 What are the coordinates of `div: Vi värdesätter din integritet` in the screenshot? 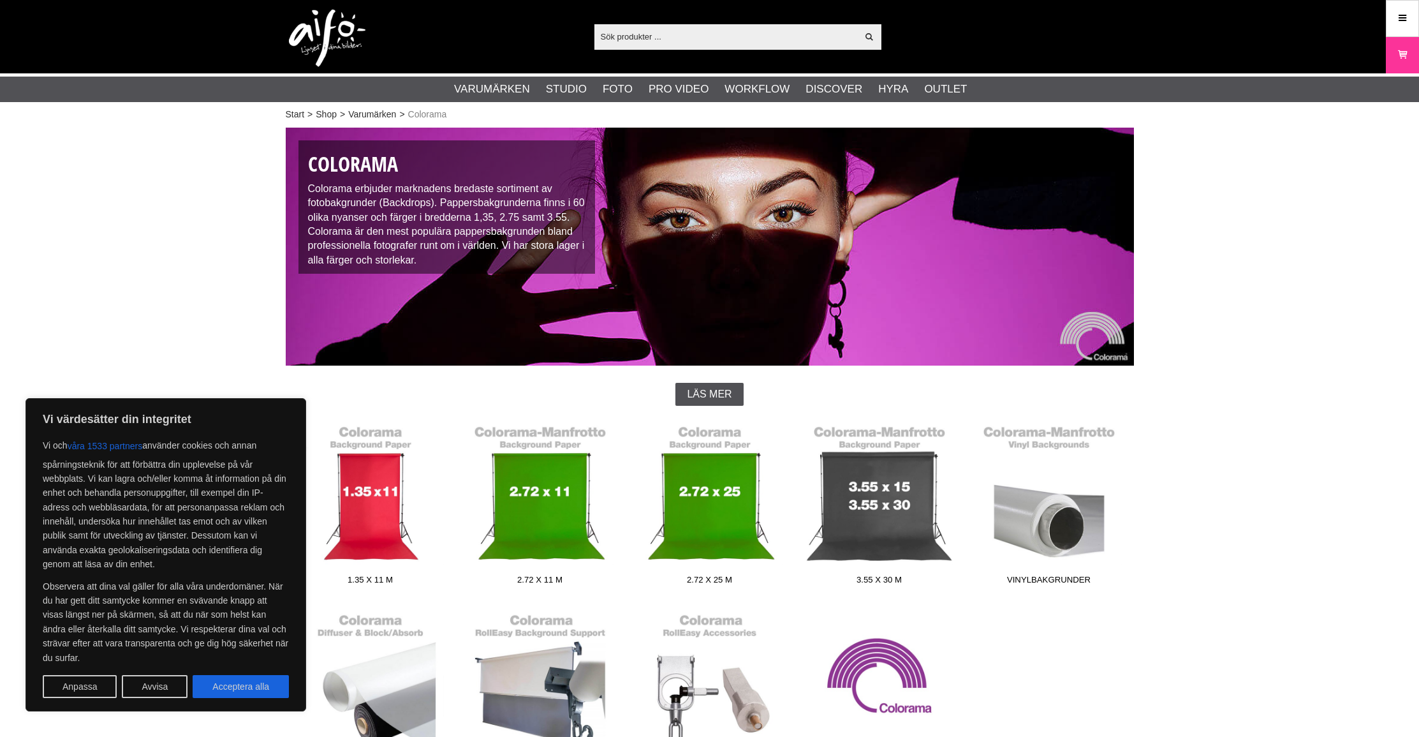 It's located at (166, 554).